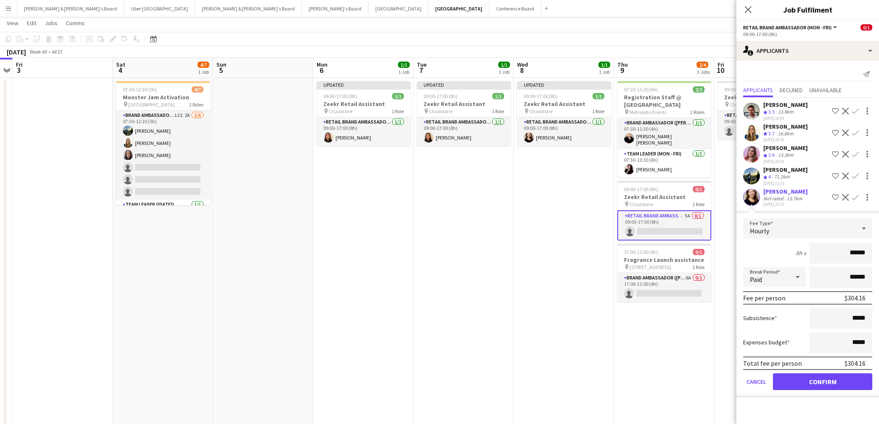 The width and height of the screenshot is (879, 424). What do you see at coordinates (823, 382) in the screenshot?
I see `button: Confirm` at bounding box center [823, 382].